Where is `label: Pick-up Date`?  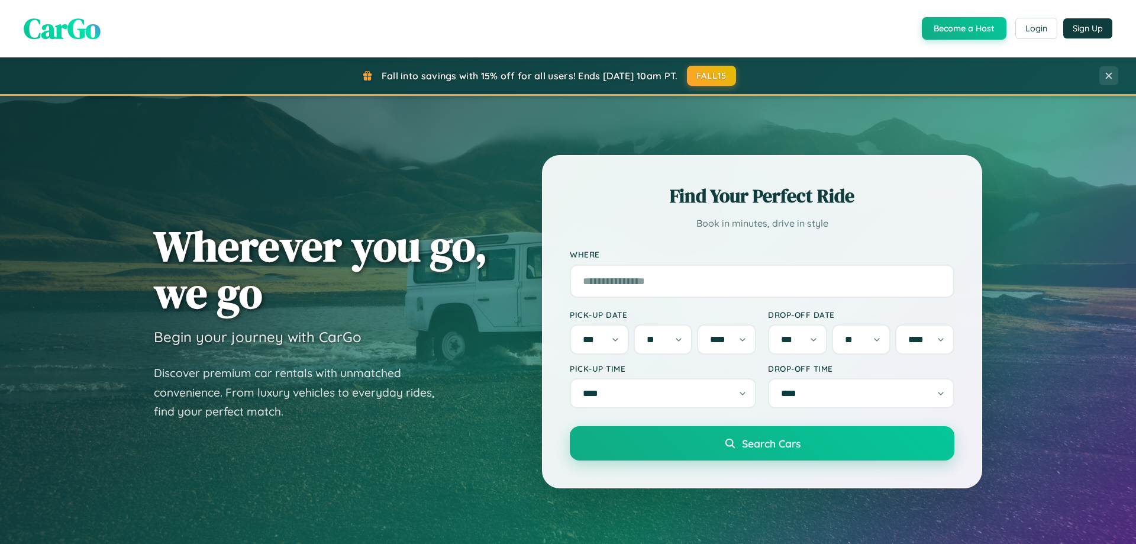
label: Pick-up Date is located at coordinates (663, 314).